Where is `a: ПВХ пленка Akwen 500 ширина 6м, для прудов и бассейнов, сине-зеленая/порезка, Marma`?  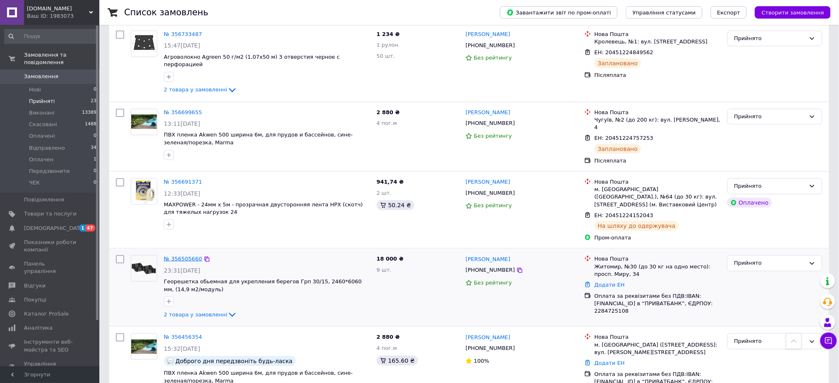 a: ПВХ пленка Akwen 500 ширина 6м, для прудов и бассейнов, сине-зеленая/порезка, Marma is located at coordinates (258, 139).